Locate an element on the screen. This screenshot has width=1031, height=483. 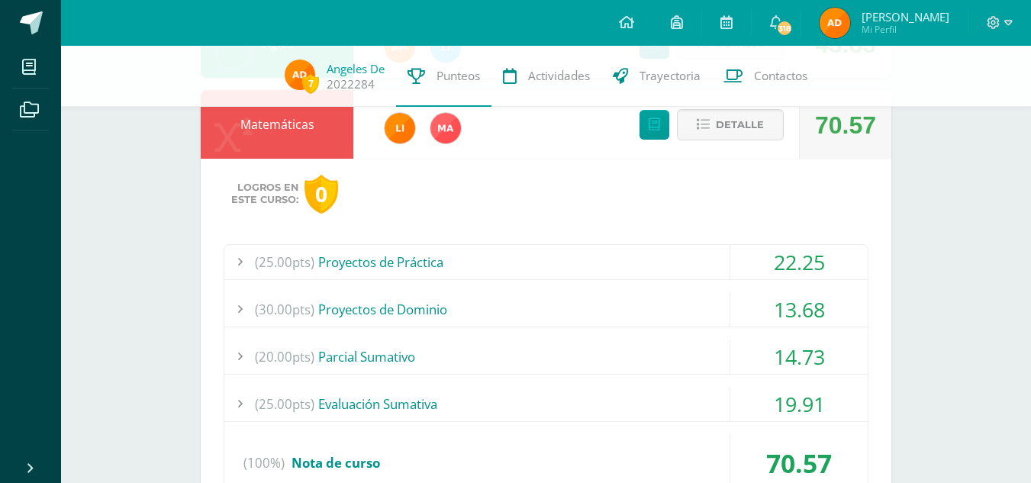
a: Trayectoria is located at coordinates (656, 76).